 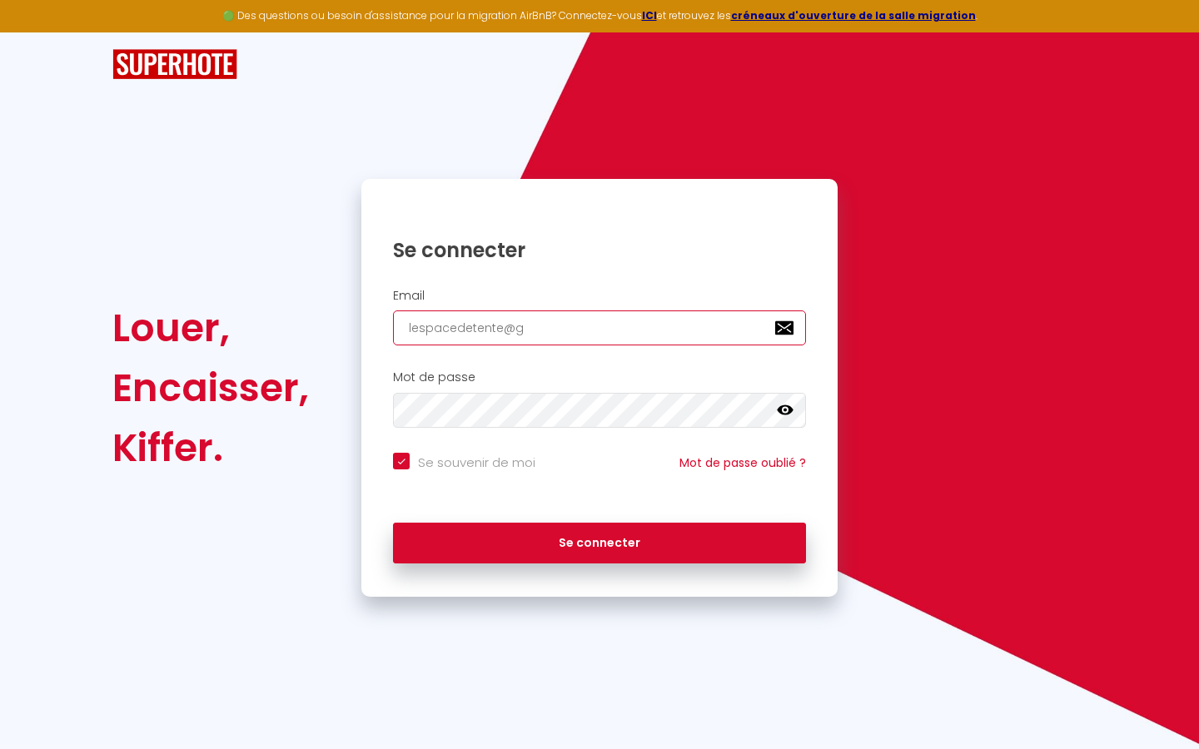 What do you see at coordinates (38, 32) in the screenshot?
I see `button: Ouvrir le widget de chat LiveChat` at bounding box center [38, 32].